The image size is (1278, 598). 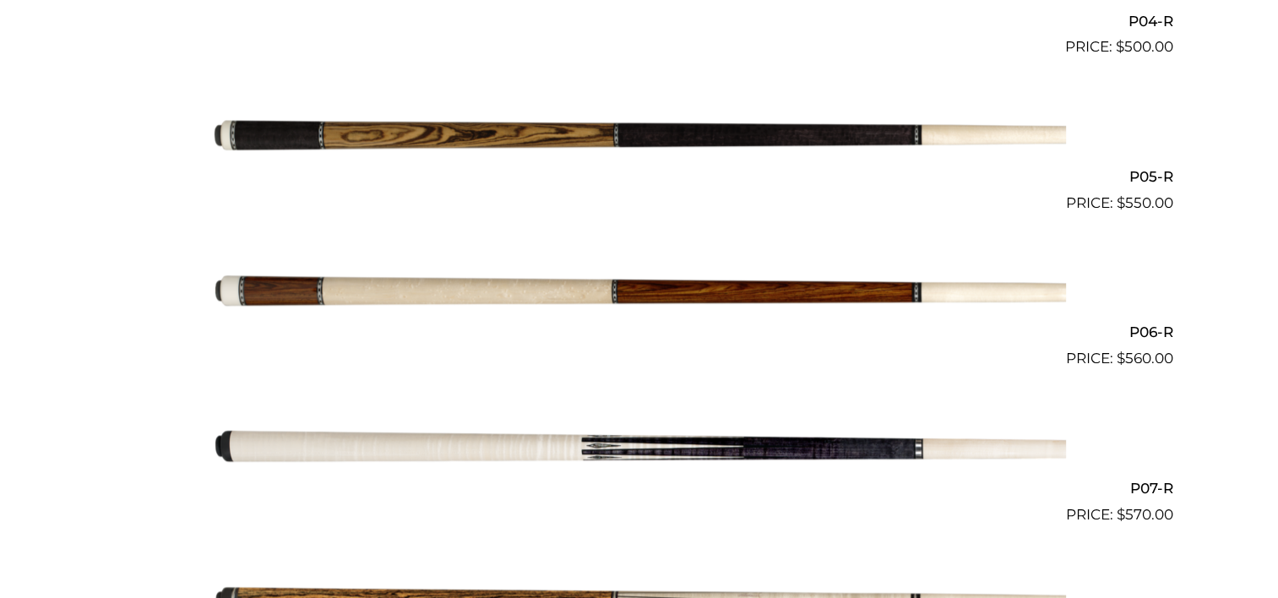 I want to click on img: P07-R, so click(x=639, y=448).